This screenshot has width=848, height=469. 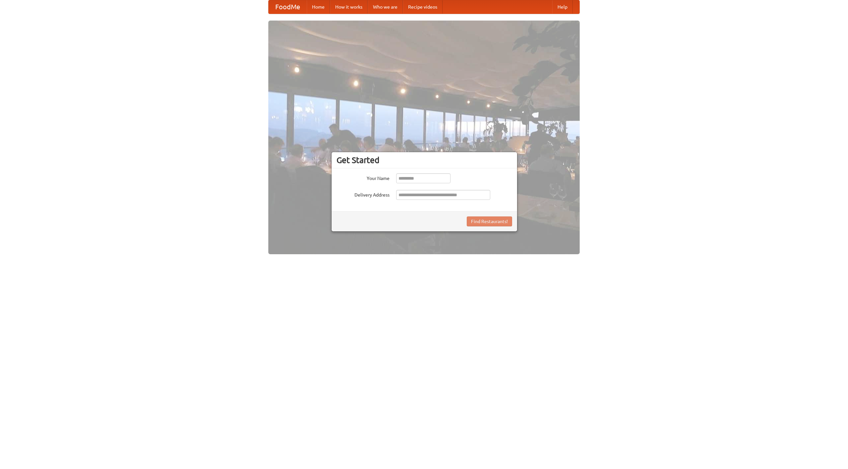 What do you see at coordinates (363, 177) in the screenshot?
I see `label: Your Name` at bounding box center [363, 177].